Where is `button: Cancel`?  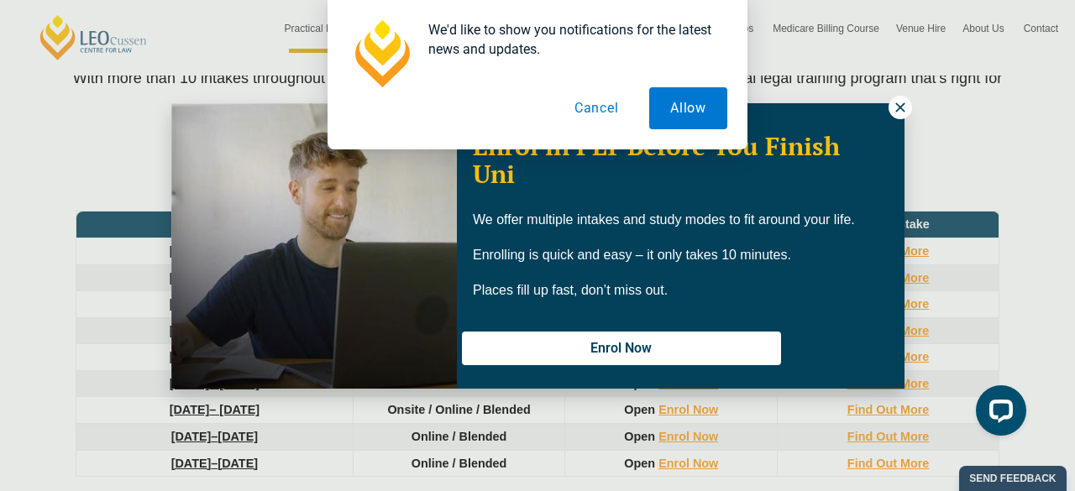 button: Cancel is located at coordinates (596, 108).